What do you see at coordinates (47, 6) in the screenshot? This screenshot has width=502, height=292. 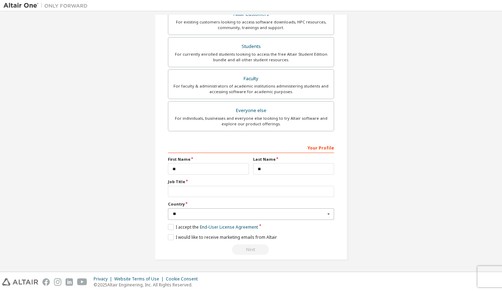 I see `img: Altair One` at bounding box center [47, 6].